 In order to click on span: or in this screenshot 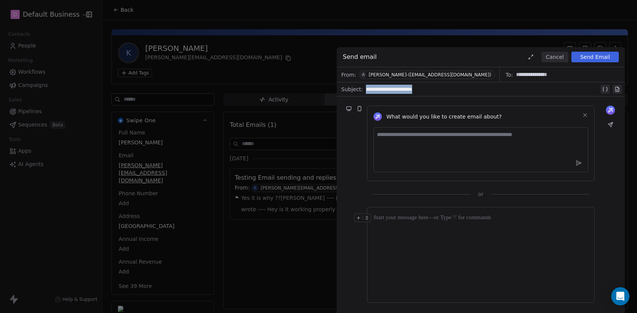, I will do `click(481, 194)`.